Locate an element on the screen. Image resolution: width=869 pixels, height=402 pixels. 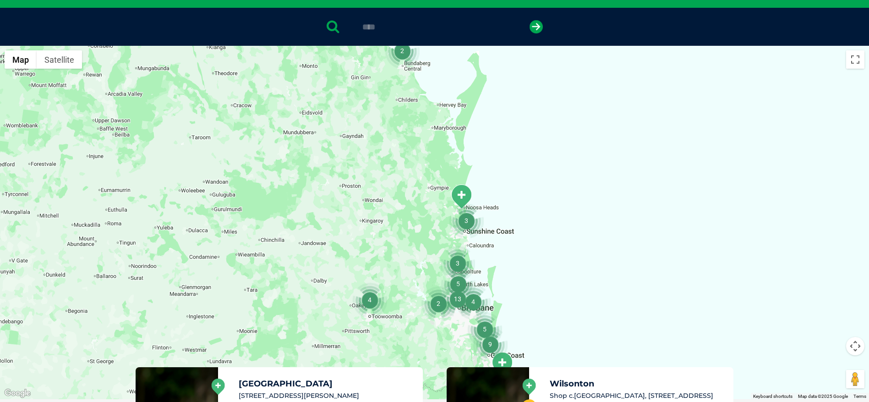
button: Toggle fullscreen view is located at coordinates (855, 60).